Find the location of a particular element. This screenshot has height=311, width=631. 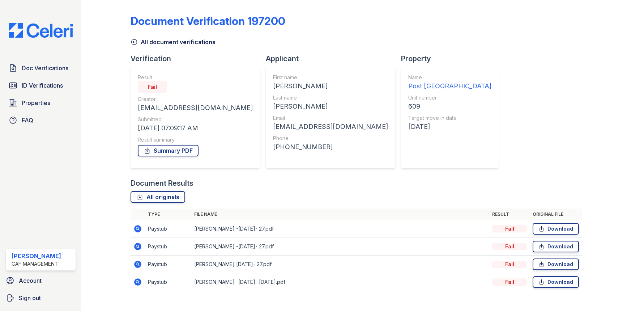

div: Applicant is located at coordinates (334, 59).